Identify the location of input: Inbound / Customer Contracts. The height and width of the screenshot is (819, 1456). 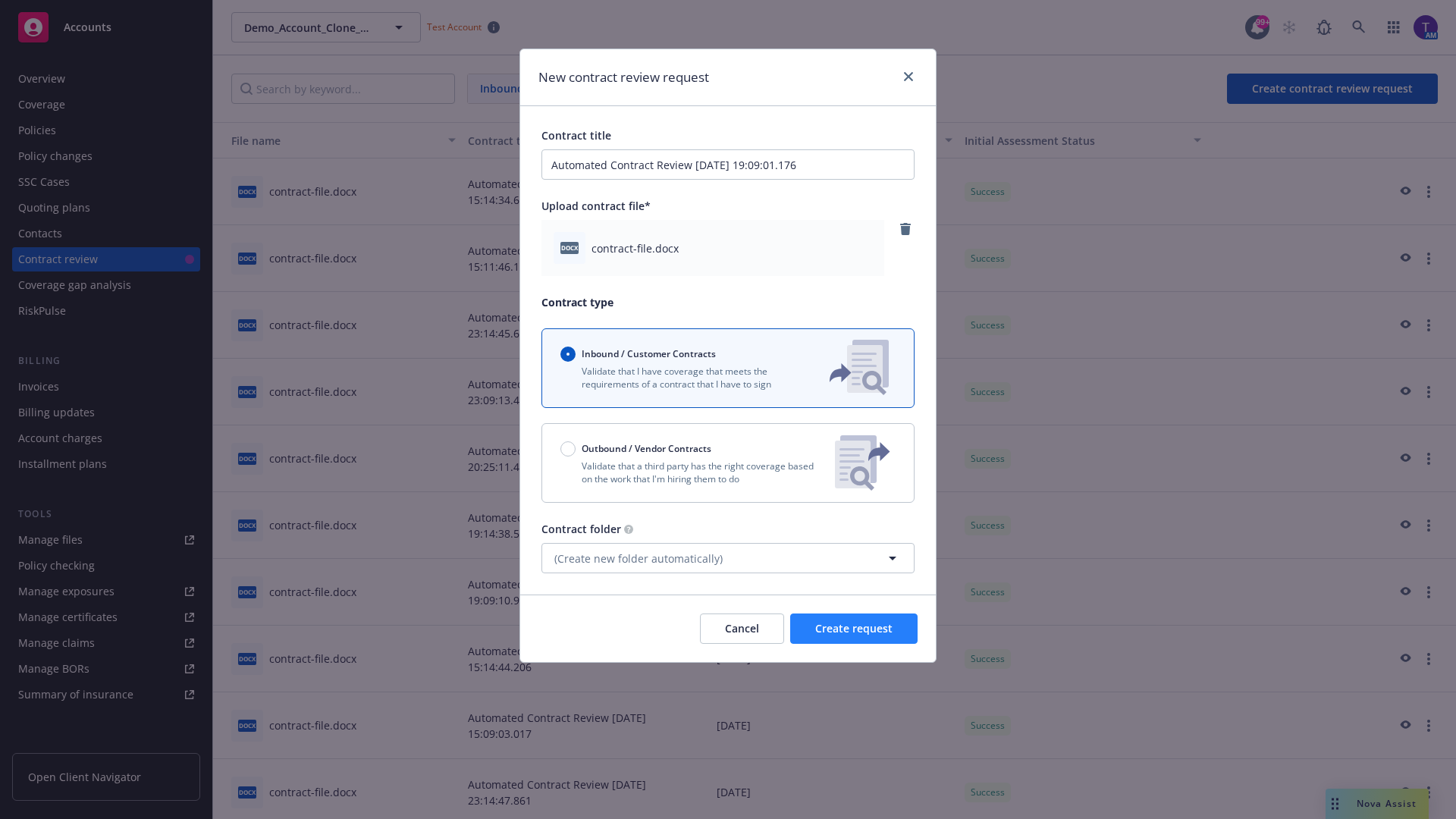
(568, 354).